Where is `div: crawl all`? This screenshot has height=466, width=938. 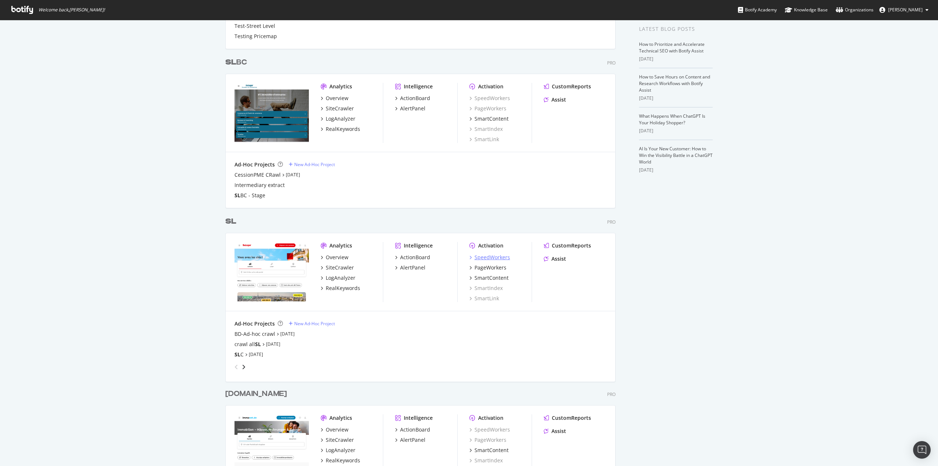
div: crawl all is located at coordinates (248, 344).